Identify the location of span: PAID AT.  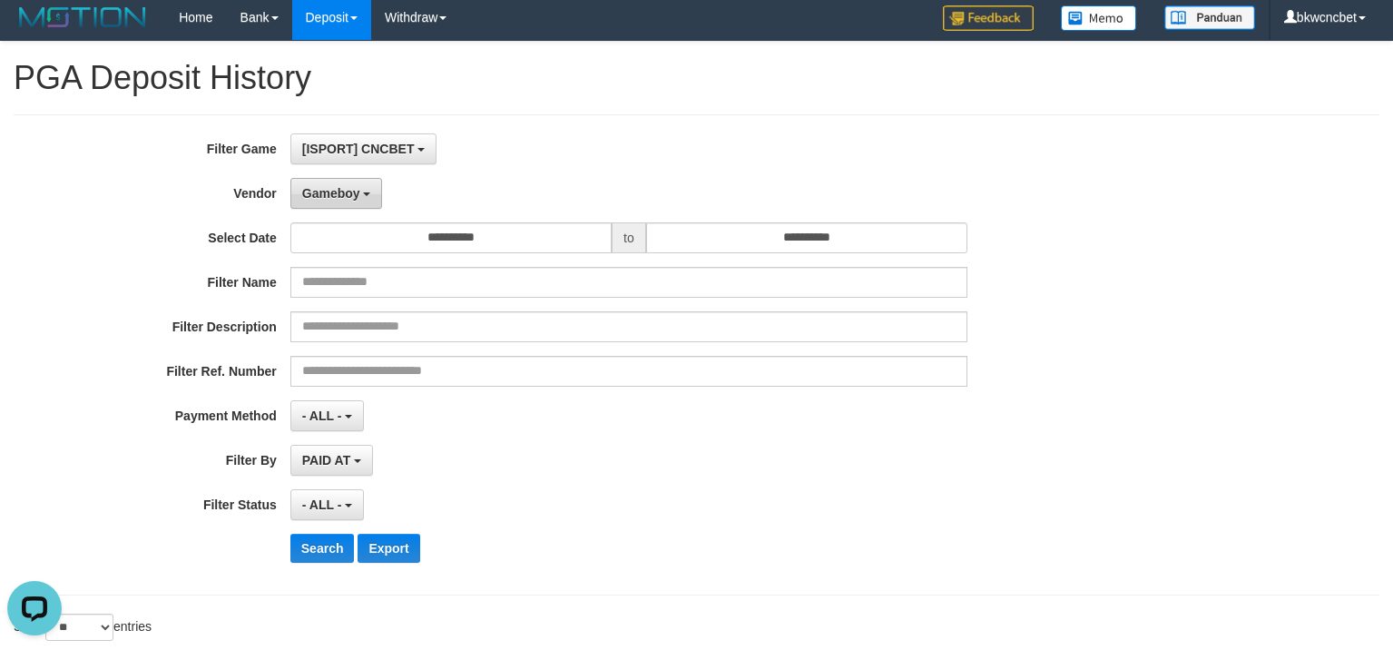
(326, 460).